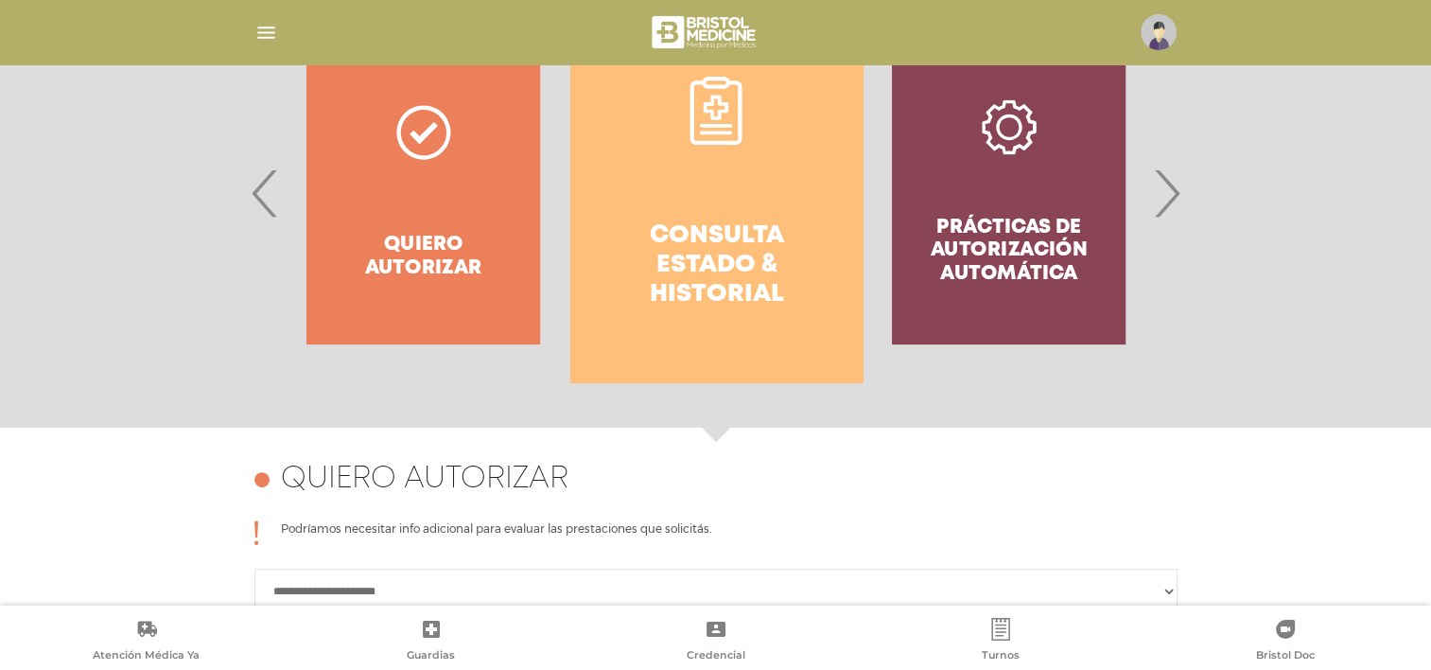 Image resolution: width=1431 pixels, height=670 pixels. Describe the element at coordinates (1166, 193) in the screenshot. I see `span: Next` at that location.